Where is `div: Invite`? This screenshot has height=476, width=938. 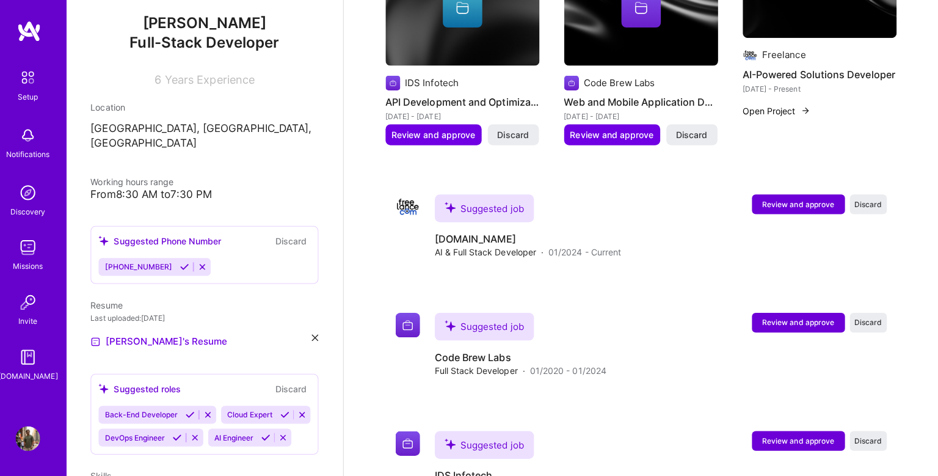 div: Invite is located at coordinates (35, 323).